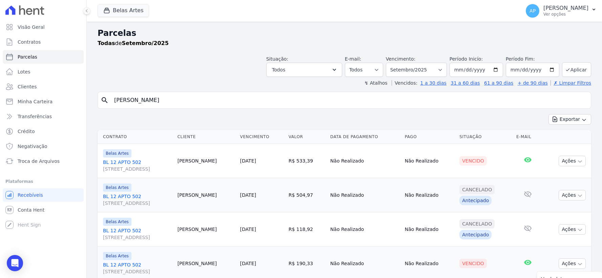 The image size is (602, 278). What do you see at coordinates (33, 146) in the screenshot?
I see `span: Negativação` at bounding box center [33, 146].